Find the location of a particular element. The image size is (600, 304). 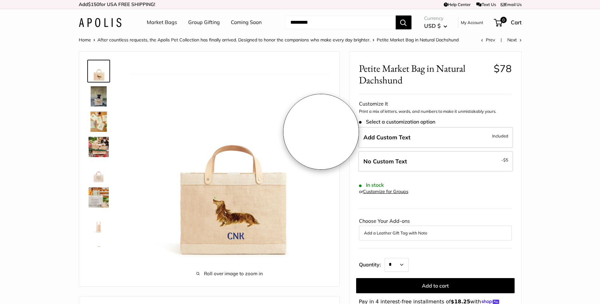

p: Print a mix of letters, words, and numbers to make it unmistakably yours. is located at coordinates (435, 112).